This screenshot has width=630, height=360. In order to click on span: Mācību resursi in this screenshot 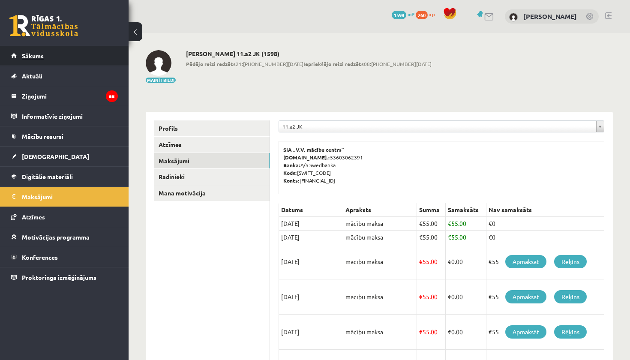, I will do `click(42, 136)`.